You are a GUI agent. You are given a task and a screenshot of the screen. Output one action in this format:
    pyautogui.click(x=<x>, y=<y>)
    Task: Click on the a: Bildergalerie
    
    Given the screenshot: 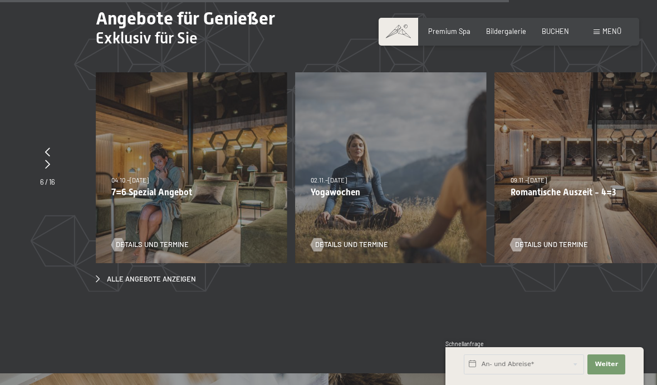 What is the action you would take?
    pyautogui.click(x=506, y=31)
    